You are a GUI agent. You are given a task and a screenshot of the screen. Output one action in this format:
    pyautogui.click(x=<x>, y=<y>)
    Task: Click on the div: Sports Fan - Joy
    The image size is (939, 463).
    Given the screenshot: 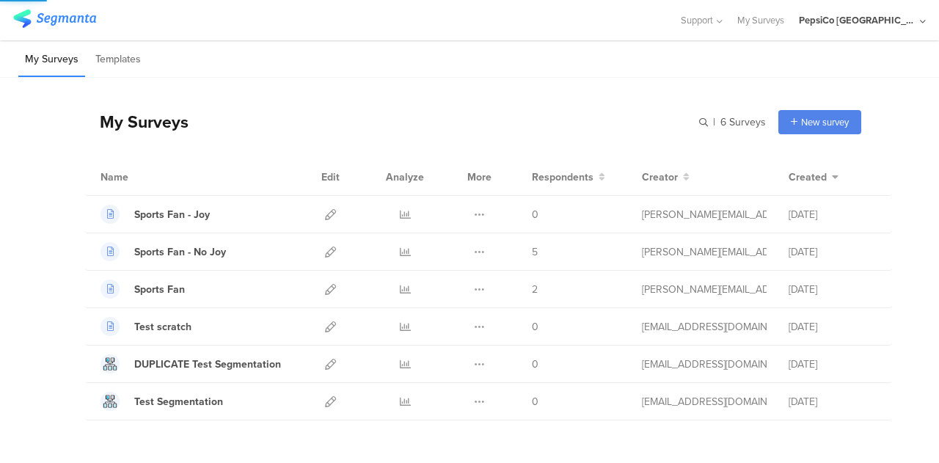 What is the action you would take?
    pyautogui.click(x=172, y=214)
    